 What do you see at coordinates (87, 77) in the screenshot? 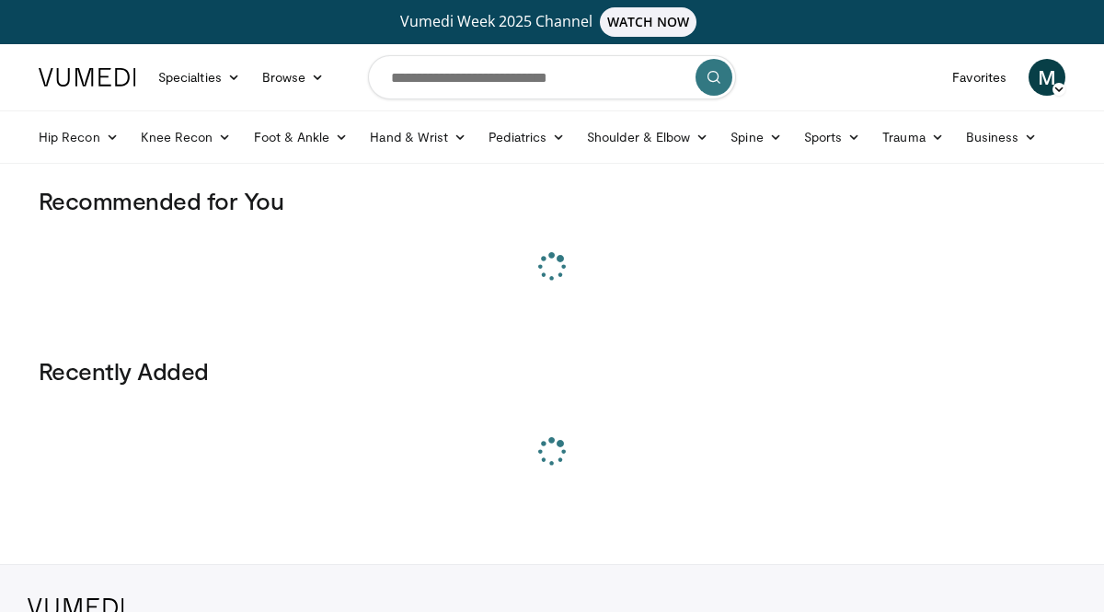
I see `img: VuMedi Logo` at bounding box center [87, 77].